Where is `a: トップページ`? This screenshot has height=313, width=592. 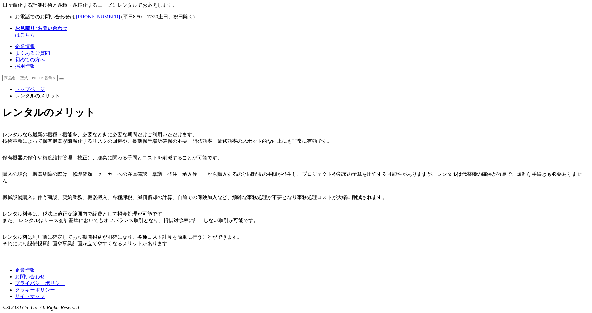 a: トップページ is located at coordinates (30, 89).